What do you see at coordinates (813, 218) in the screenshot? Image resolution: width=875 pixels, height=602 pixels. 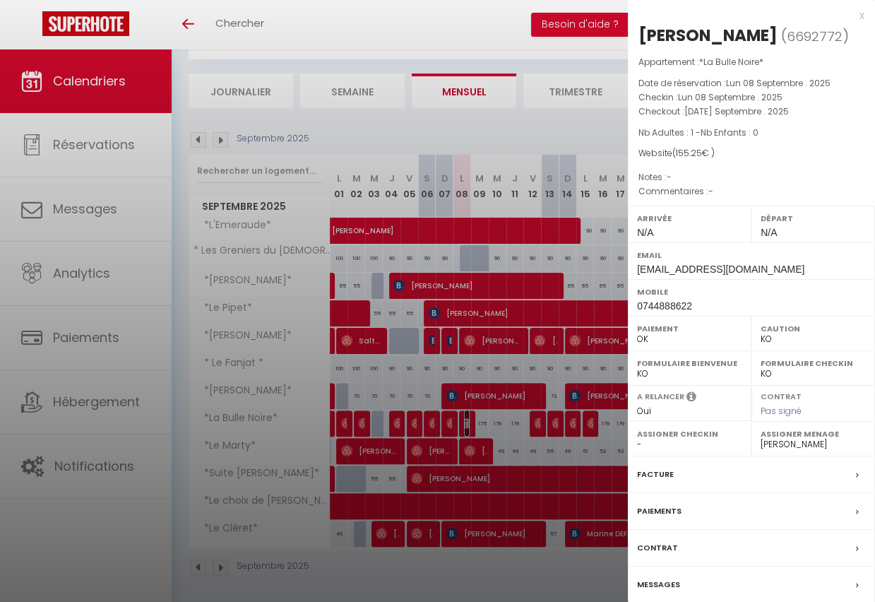 I see `label: Départ` at bounding box center [813, 218].